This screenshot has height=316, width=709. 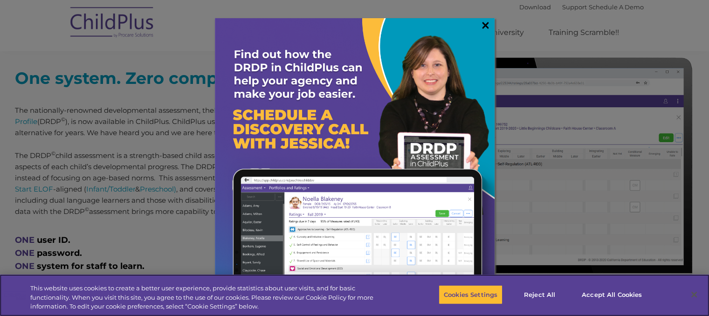 What do you see at coordinates (540, 295) in the screenshot?
I see `button: Reject All` at bounding box center [540, 295].